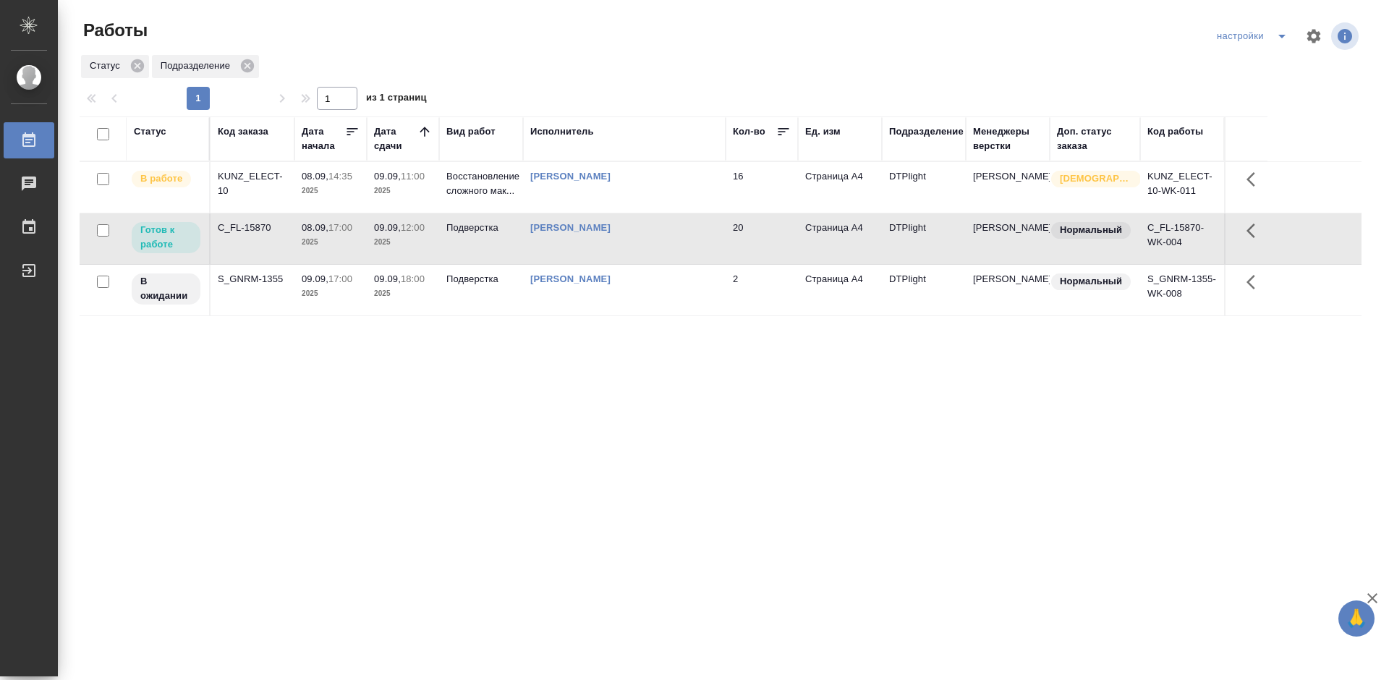 The width and height of the screenshot is (1389, 680). What do you see at coordinates (166, 179) in the screenshot?
I see `div: Исполнитель выполняет работу` at bounding box center [166, 179].